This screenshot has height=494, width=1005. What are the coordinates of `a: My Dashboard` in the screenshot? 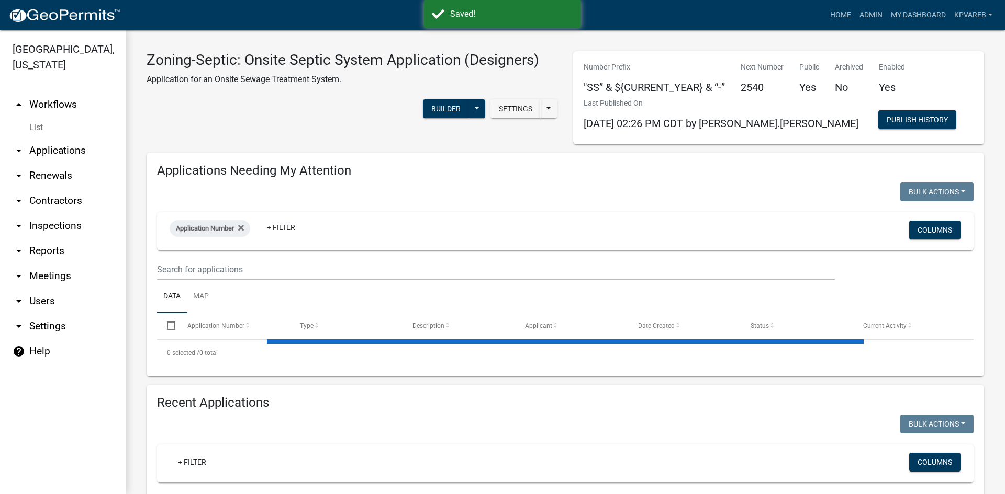 It's located at (918, 15).